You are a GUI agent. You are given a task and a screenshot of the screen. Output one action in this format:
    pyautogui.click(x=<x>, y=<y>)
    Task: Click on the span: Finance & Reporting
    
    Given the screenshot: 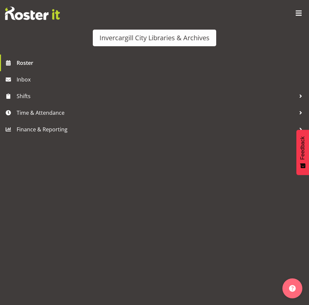 What is the action you would take?
    pyautogui.click(x=156, y=129)
    